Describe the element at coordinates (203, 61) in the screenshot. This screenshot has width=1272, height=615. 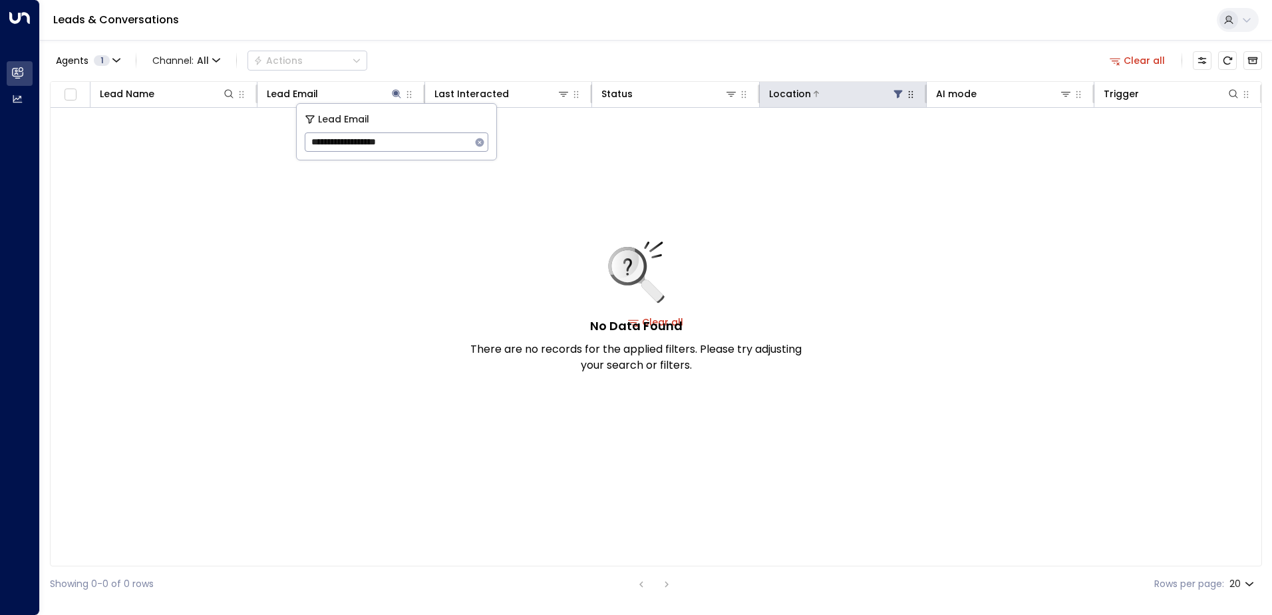
I see `span: All` at that location.